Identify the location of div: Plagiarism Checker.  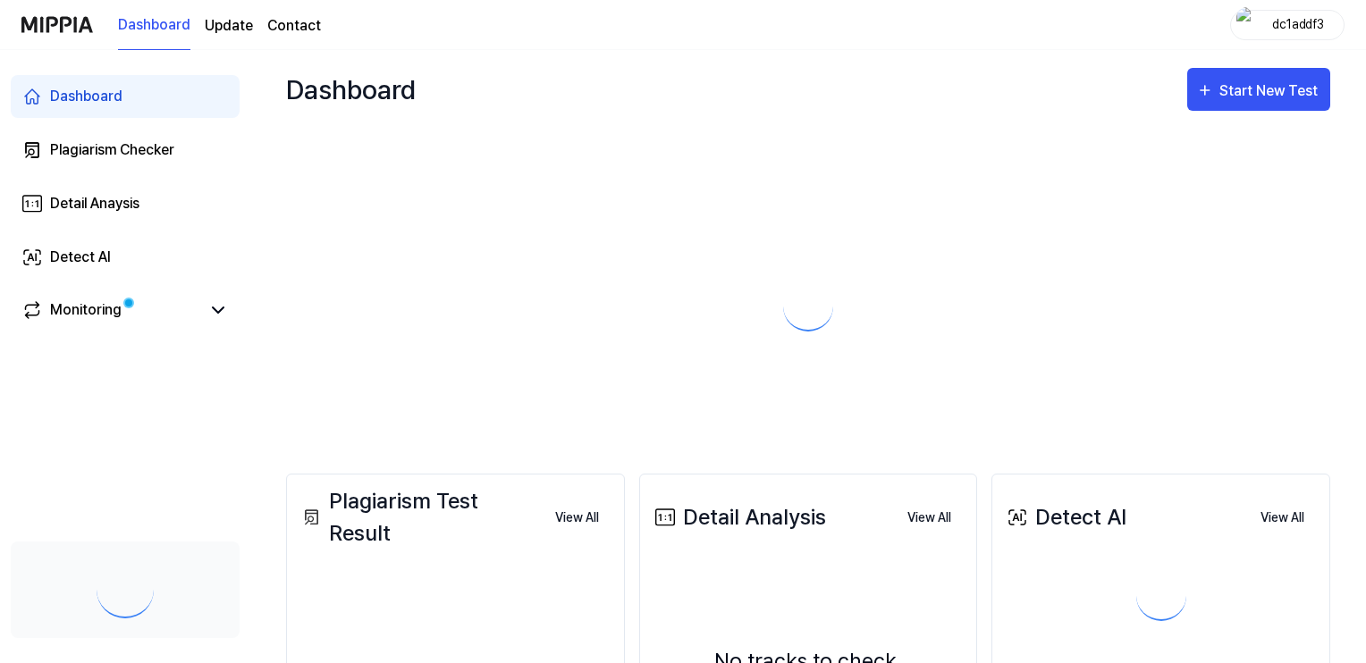
(112, 150).